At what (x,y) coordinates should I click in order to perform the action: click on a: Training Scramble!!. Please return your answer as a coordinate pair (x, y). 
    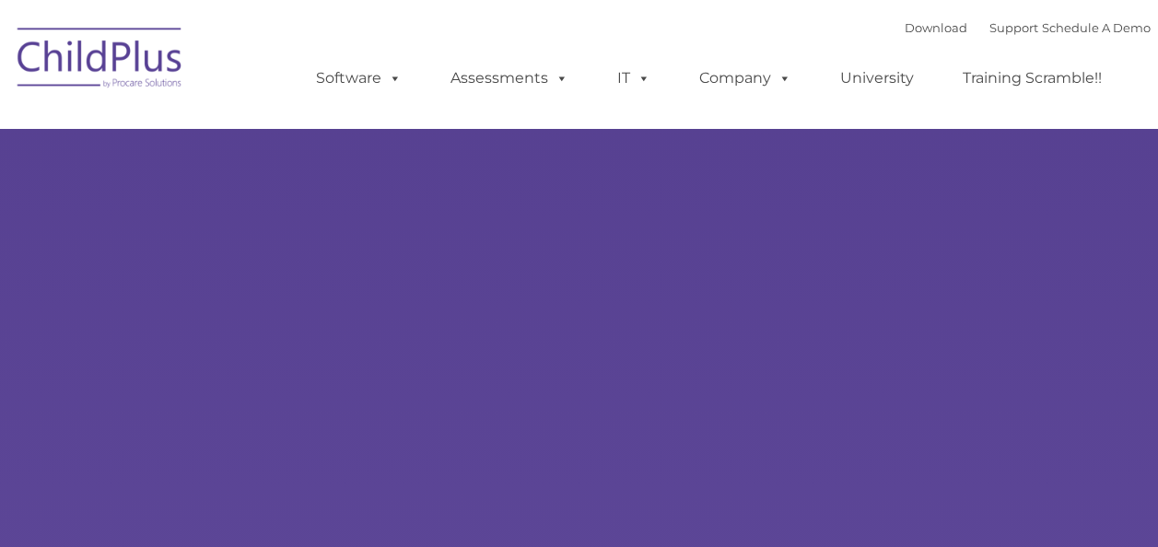
    Looking at the image, I should click on (1032, 78).